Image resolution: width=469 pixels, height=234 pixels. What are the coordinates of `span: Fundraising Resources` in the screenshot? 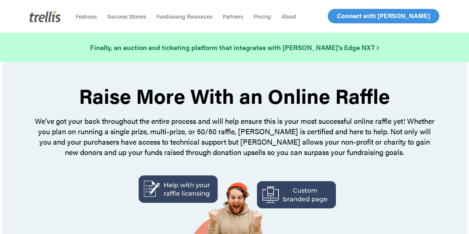 It's located at (184, 16).